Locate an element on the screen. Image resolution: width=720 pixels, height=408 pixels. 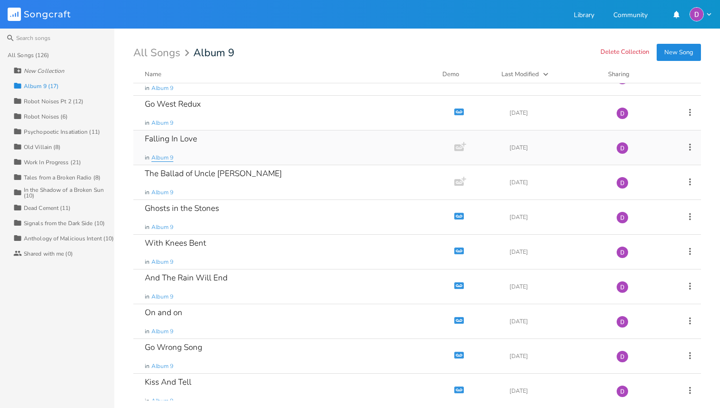
div: Psychopoetic Insatiation (11) is located at coordinates (62, 132).